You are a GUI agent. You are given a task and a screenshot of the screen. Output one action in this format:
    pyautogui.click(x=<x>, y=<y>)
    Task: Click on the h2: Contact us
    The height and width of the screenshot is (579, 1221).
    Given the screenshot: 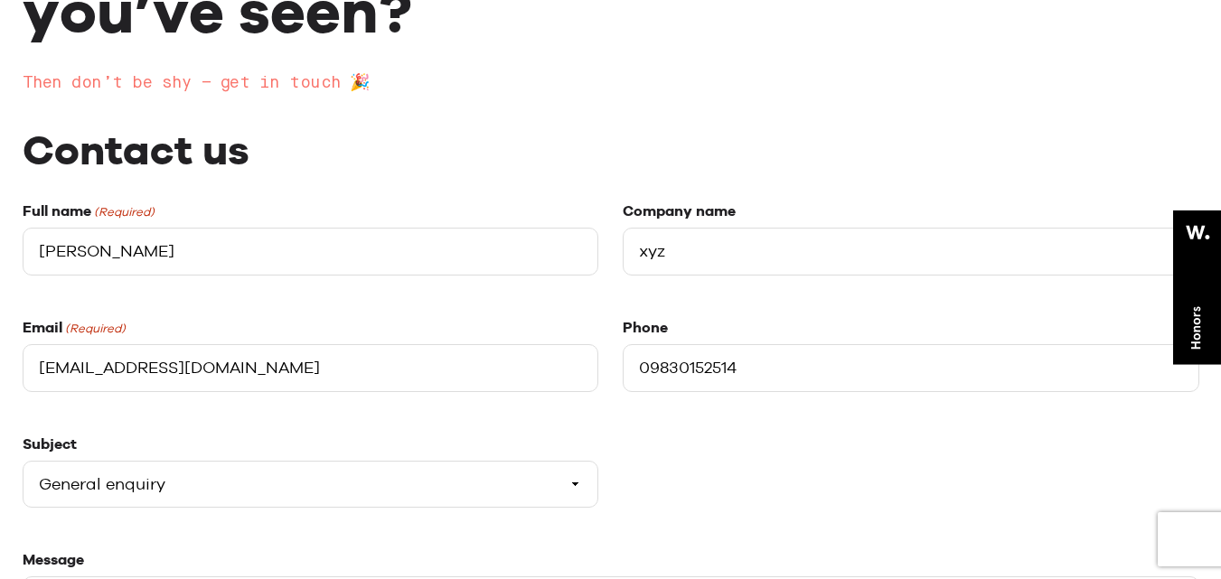 What is the action you would take?
    pyautogui.click(x=611, y=150)
    